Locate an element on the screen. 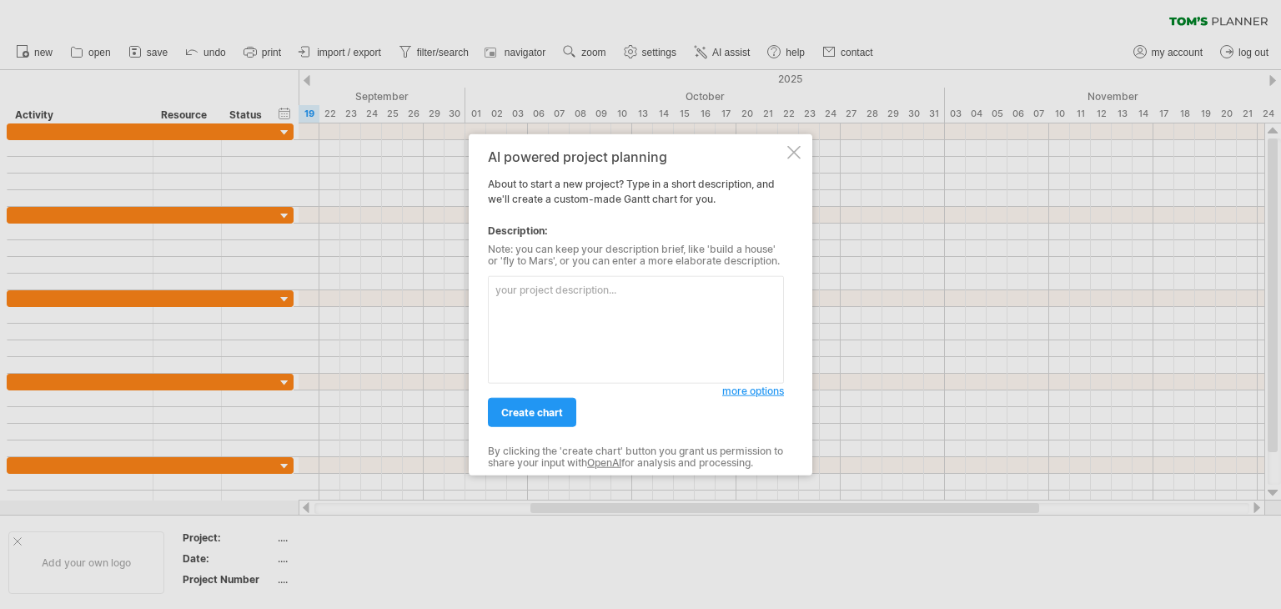 This screenshot has width=1281, height=609. div: About to start a new project? Type in a short description, and we'll create a custom-made Gantt c... is located at coordinates (635, 304).